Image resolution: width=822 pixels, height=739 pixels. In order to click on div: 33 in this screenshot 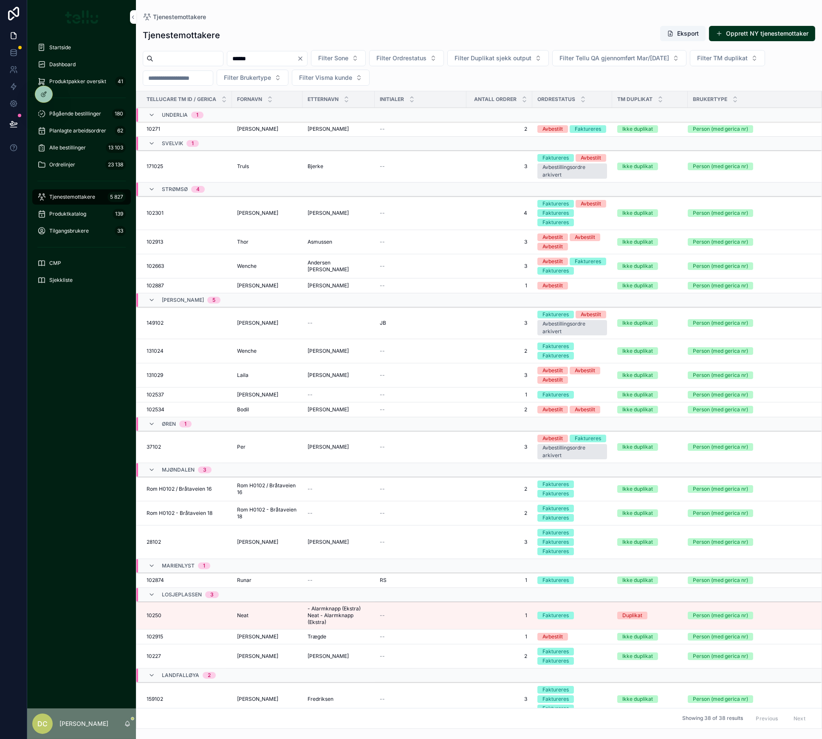, I will do `click(120, 231)`.